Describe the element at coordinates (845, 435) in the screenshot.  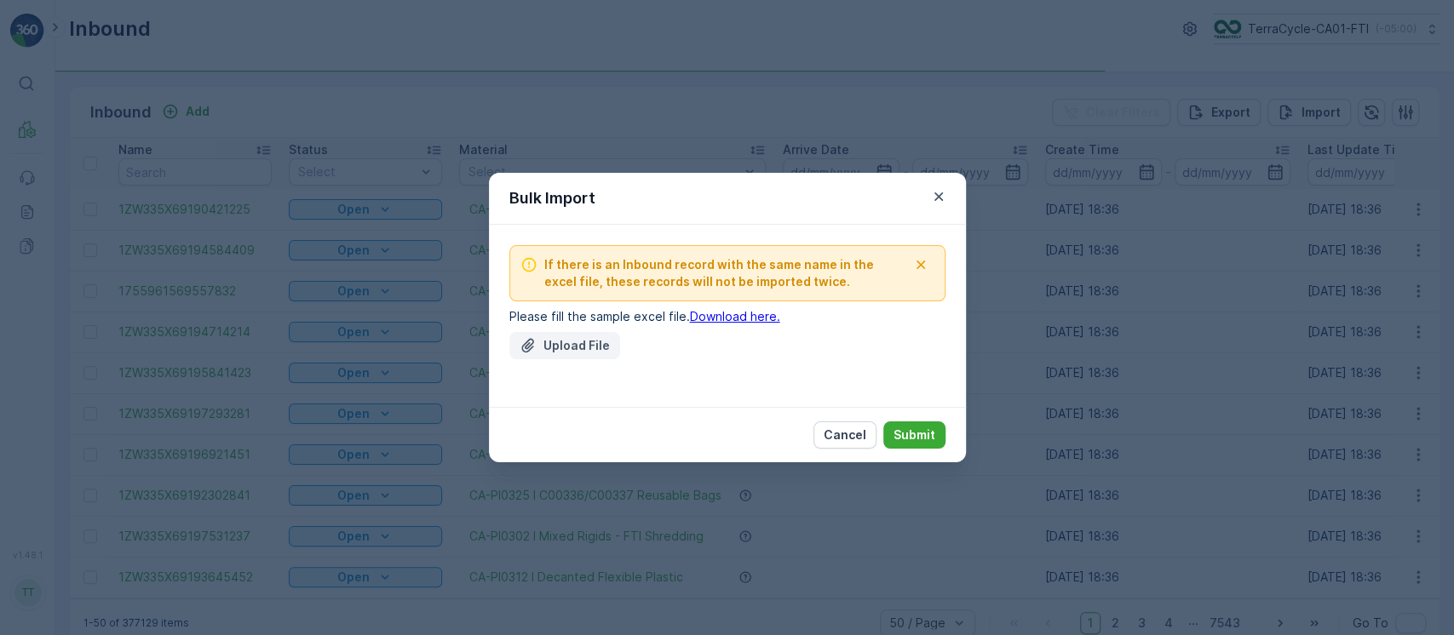
I see `p: Cancel` at that location.